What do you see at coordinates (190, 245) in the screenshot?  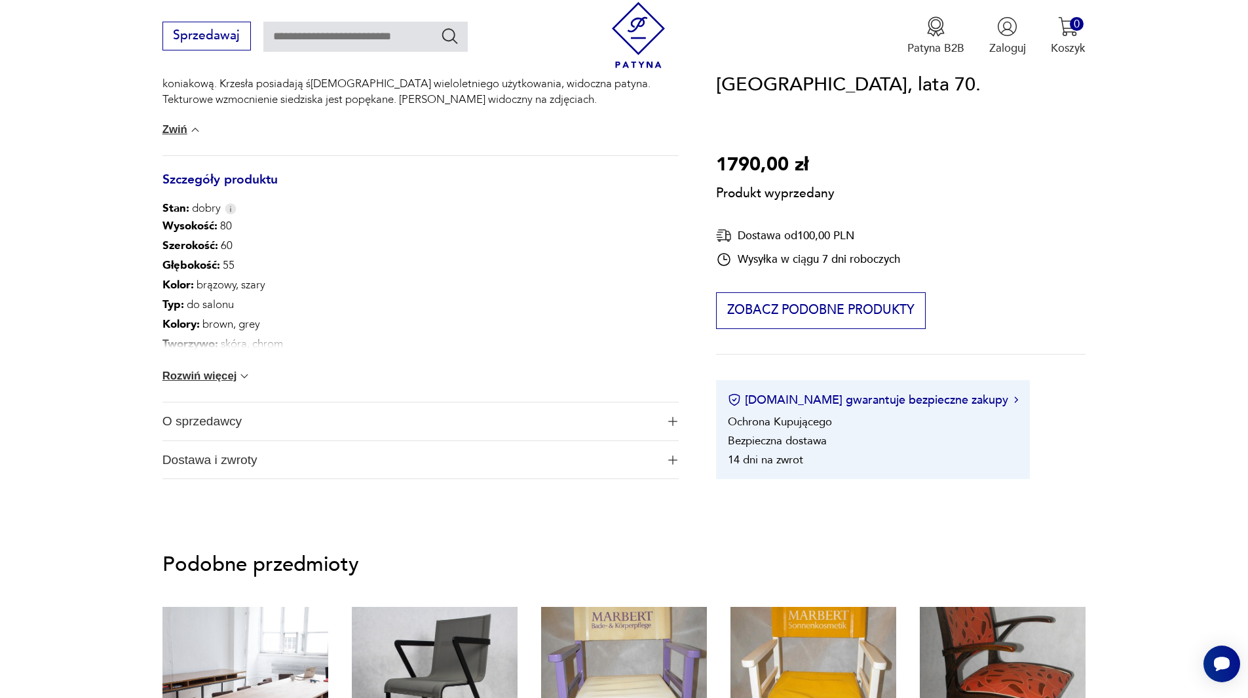 I see `b: Szerokość :` at bounding box center [190, 245].